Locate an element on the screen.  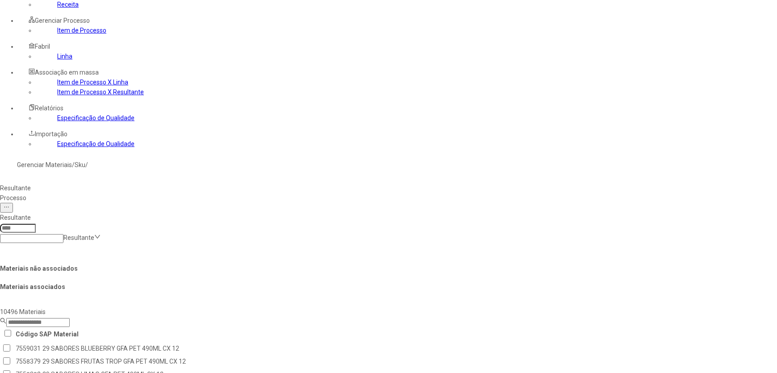
span: Relatórios is located at coordinates (49, 108).